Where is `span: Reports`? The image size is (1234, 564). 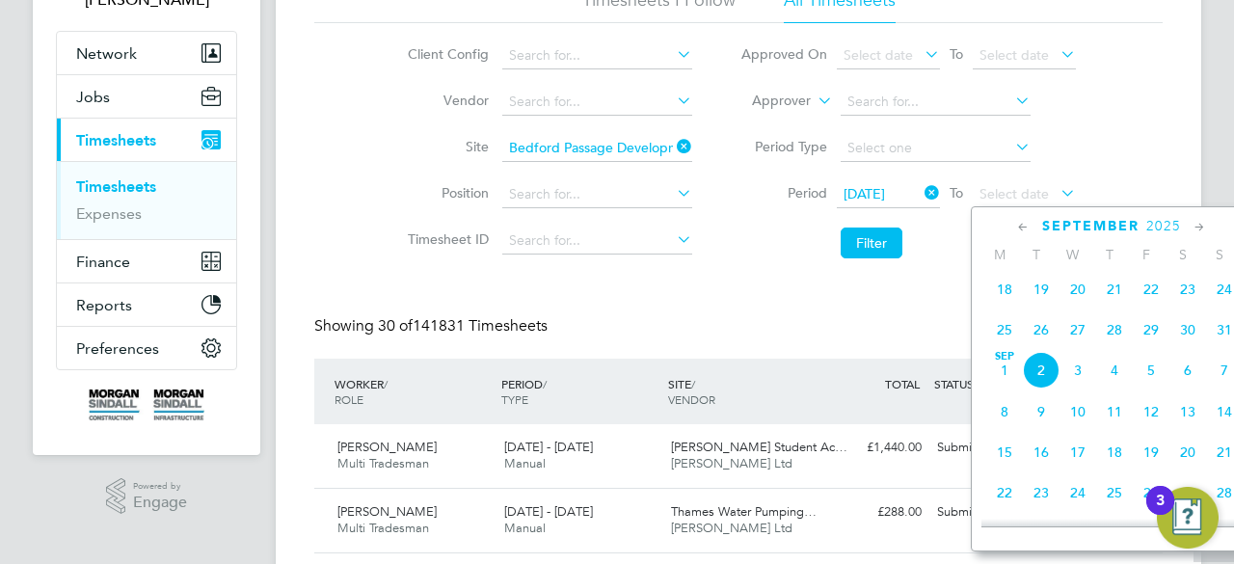
span: Reports is located at coordinates (104, 305).